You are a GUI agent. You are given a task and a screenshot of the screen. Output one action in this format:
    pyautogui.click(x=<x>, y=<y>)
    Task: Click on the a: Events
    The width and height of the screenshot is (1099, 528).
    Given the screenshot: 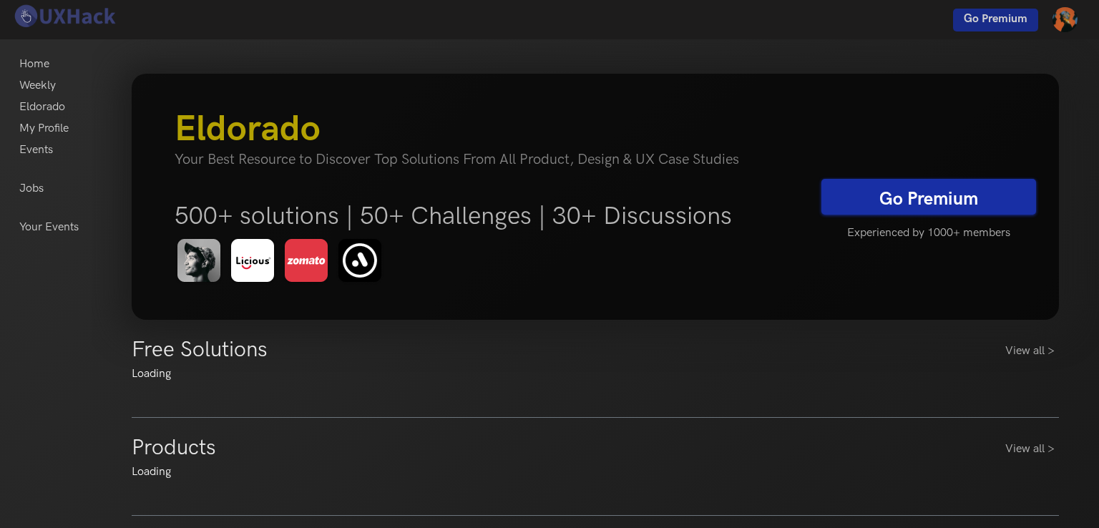 What is the action you would take?
    pyautogui.click(x=36, y=150)
    